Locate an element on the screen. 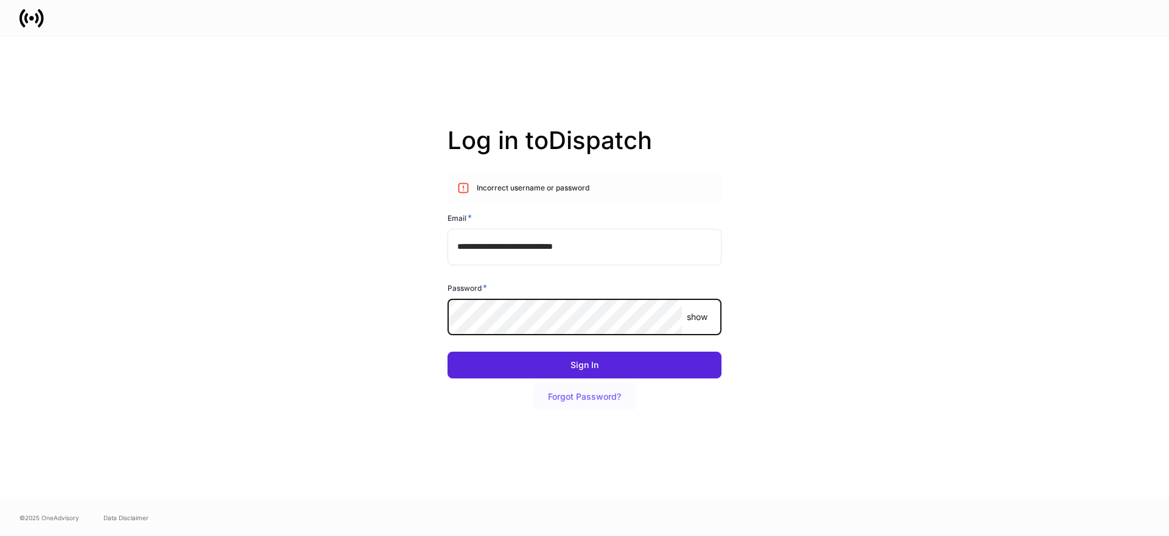 This screenshot has width=1169, height=536. span: © 2025 OneAdvisory is located at coordinates (49, 518).